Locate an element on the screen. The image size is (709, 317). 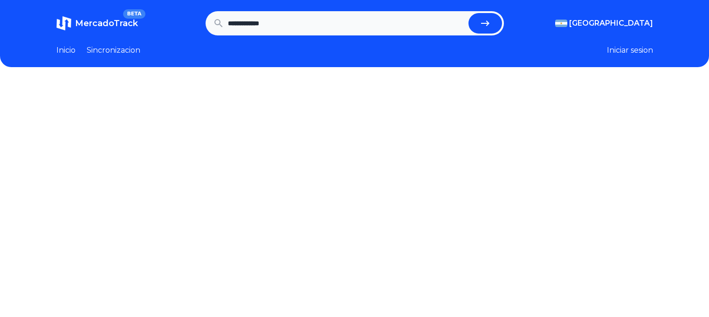
a: MercadoTrackBETA is located at coordinates (97, 23).